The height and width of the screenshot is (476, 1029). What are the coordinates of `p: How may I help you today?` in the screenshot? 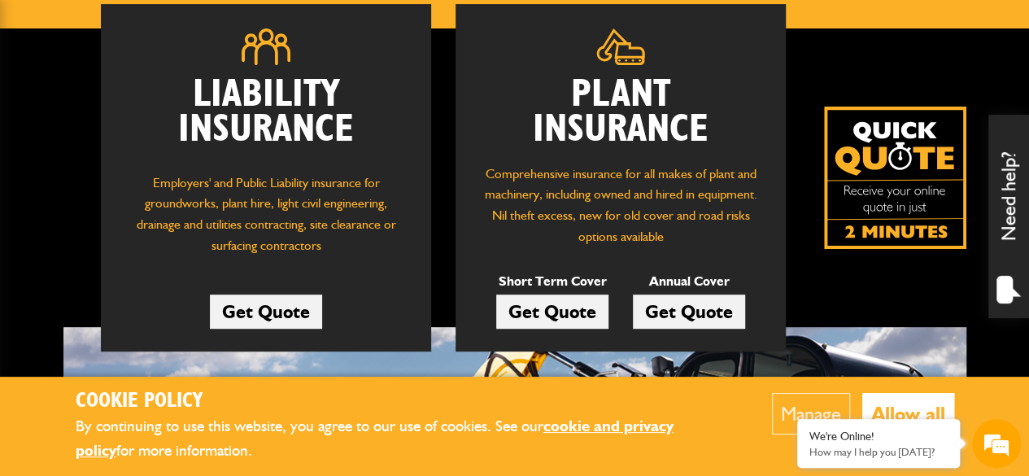 It's located at (878, 451).